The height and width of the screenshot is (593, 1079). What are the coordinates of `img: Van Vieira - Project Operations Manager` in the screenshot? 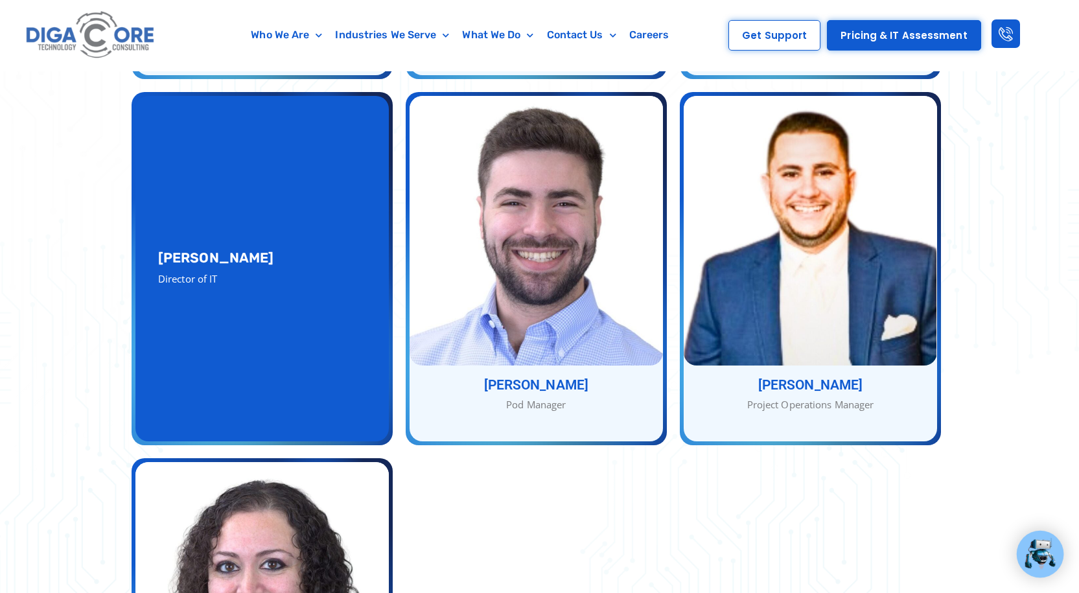 It's located at (810, 231).